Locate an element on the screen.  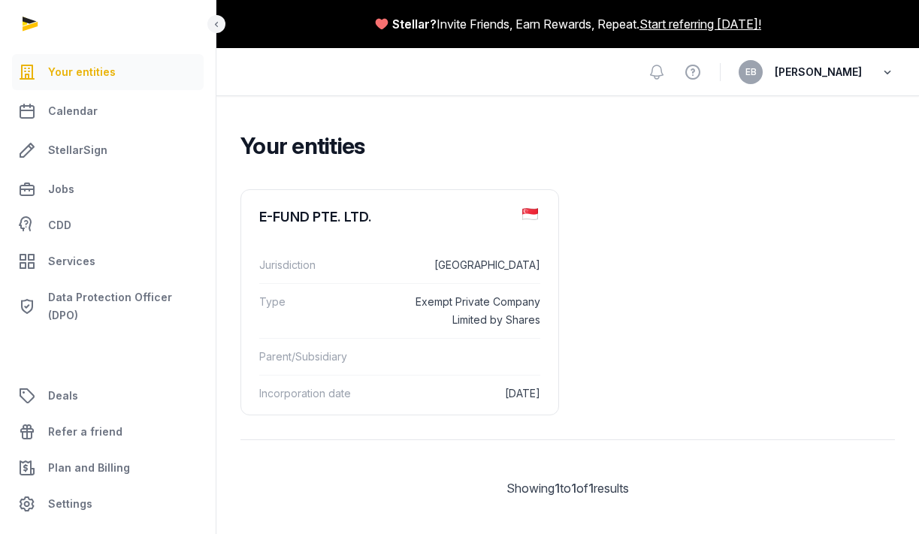
span: EB is located at coordinates (750, 72).